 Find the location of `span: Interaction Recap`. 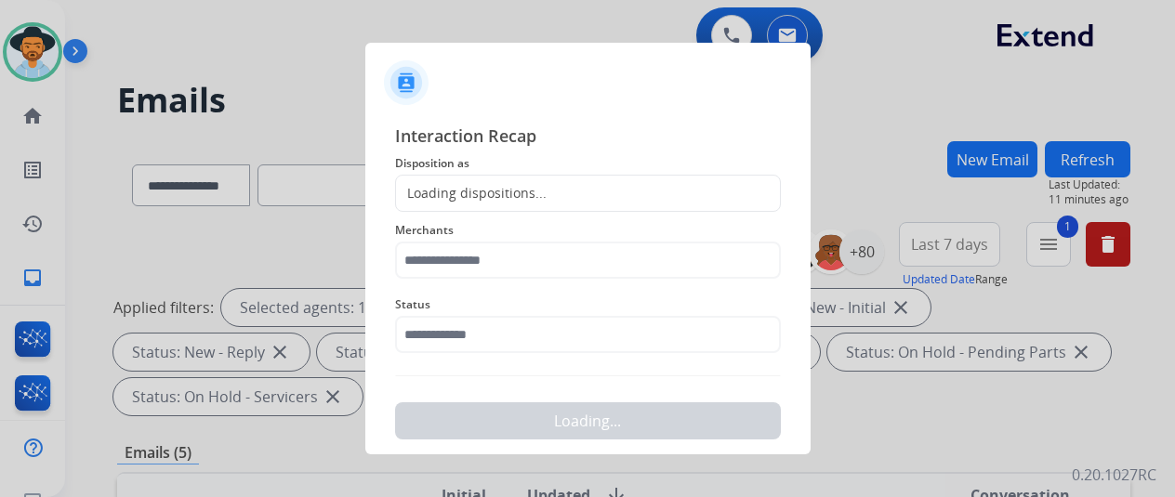

span: Interaction Recap is located at coordinates (587, 138).